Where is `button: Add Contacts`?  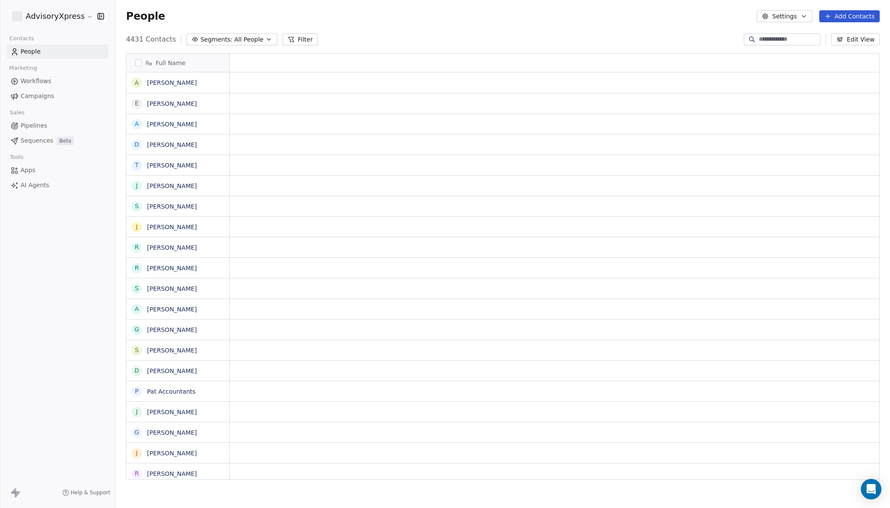
button: Add Contacts is located at coordinates (849, 16).